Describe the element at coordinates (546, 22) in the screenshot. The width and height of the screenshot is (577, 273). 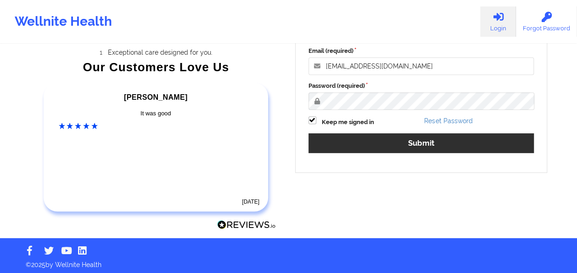
I see `a: Forgot Password` at that location.